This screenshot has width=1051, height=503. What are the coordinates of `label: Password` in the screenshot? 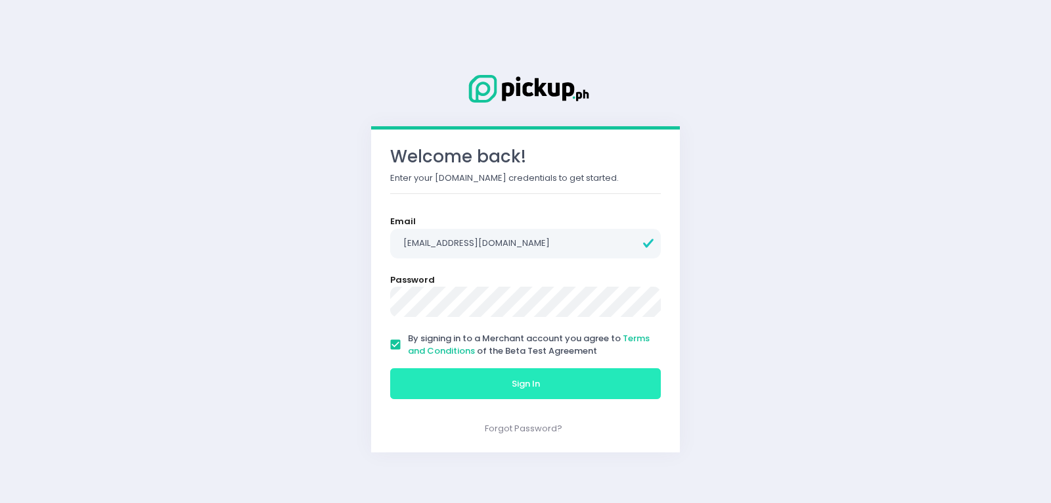 It's located at (413, 280).